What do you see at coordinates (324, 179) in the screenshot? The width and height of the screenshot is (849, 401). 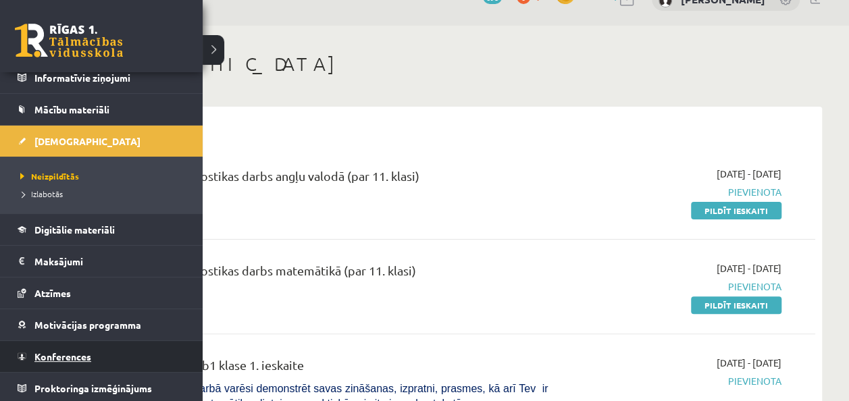 I see `div: 12.b1 klases diagnostikas darbs angļu valodā (par 11. klasi)` at bounding box center [324, 179].